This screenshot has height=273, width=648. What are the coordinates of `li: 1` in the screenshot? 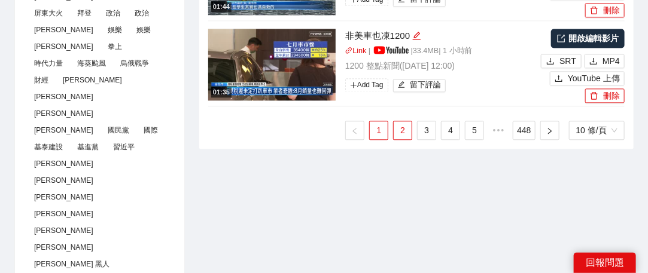 It's located at (379, 130).